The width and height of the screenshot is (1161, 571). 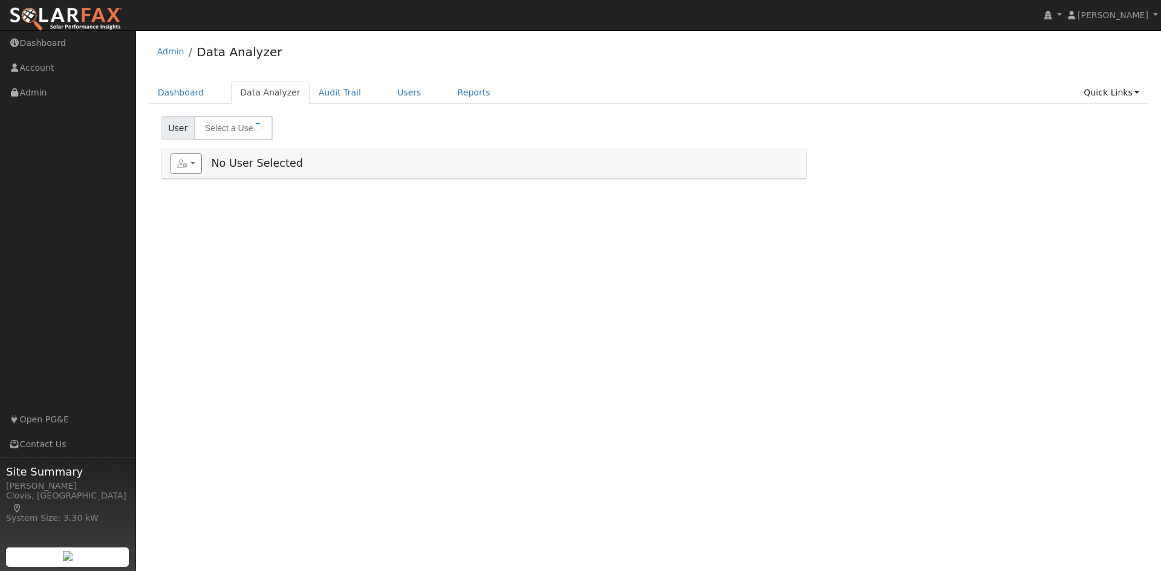 What do you see at coordinates (68, 518) in the screenshot?
I see `div: System Size: 3.30 kW` at bounding box center [68, 518].